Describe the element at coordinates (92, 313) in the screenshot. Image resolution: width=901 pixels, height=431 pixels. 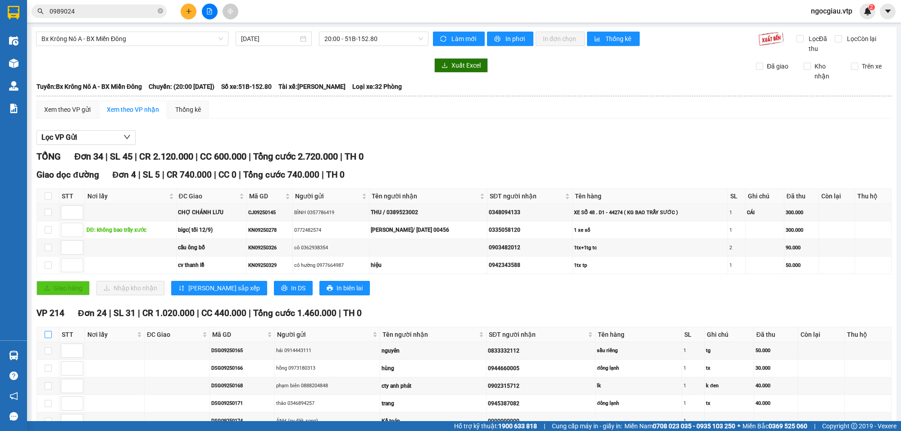
I see `span: Đơn 24` at that location.